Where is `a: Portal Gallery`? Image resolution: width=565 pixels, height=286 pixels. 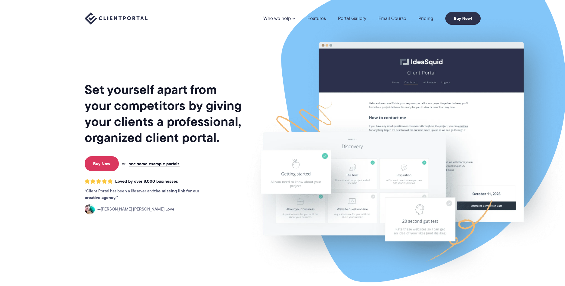 a: Portal Gallery is located at coordinates (352, 18).